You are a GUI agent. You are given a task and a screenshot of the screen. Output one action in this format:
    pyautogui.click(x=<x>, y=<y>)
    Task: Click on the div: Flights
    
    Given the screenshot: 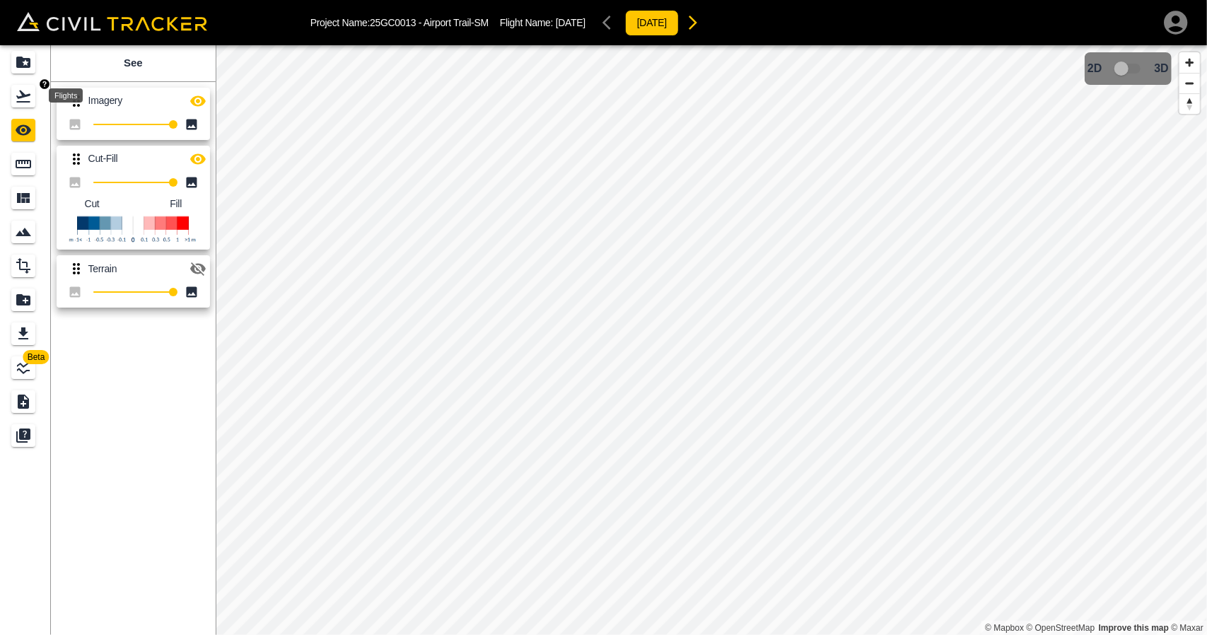 What is the action you would take?
    pyautogui.click(x=66, y=95)
    